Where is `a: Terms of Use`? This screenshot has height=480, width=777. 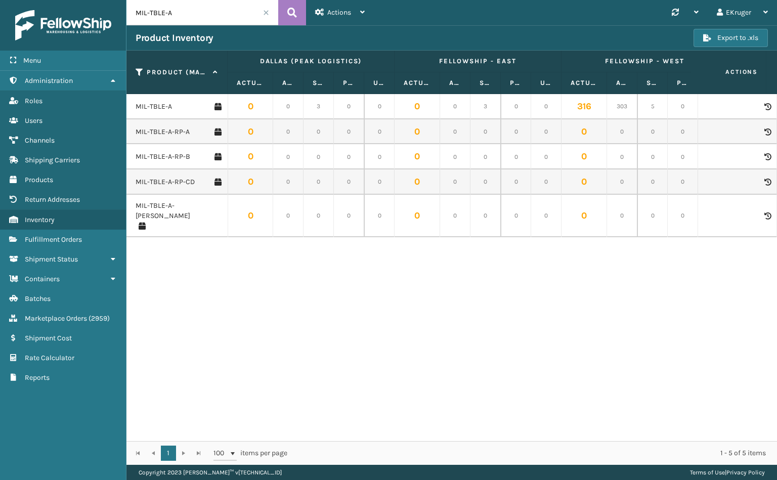
a: Terms of Use is located at coordinates (707, 473).